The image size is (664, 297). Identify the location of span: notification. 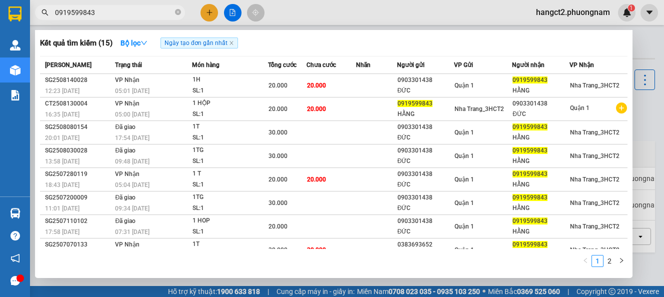
(15, 258).